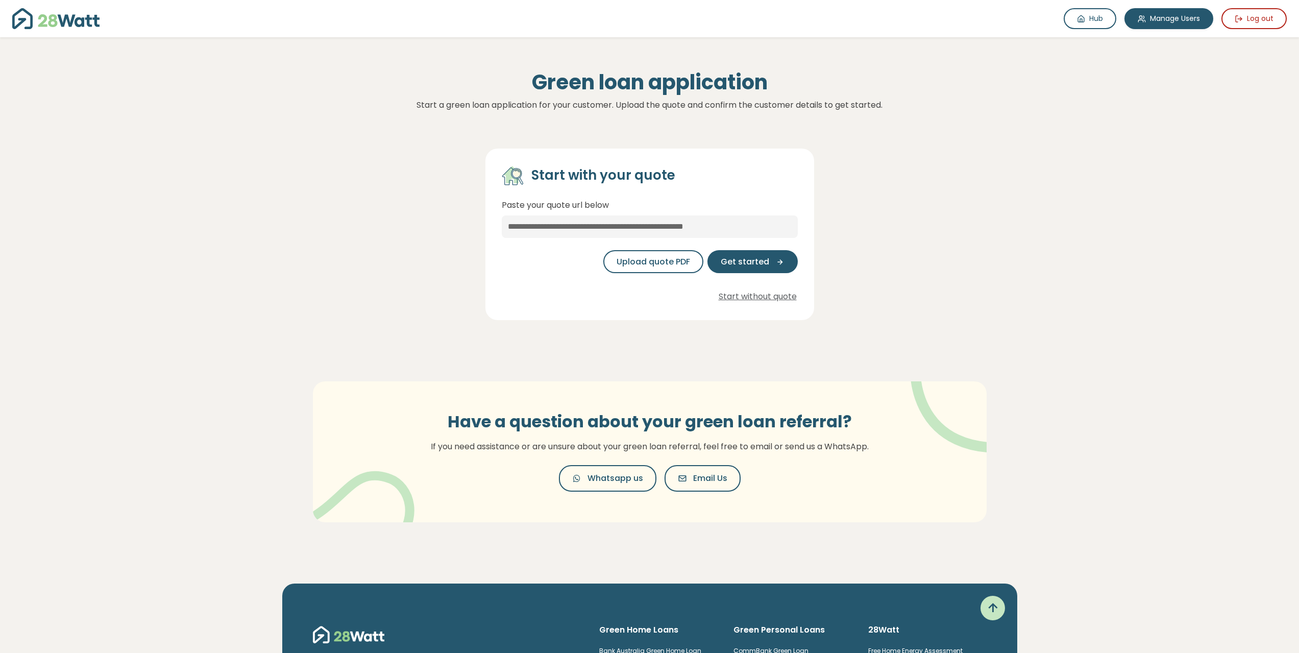  Describe the element at coordinates (608, 478) in the screenshot. I see `button: Whatsapp us` at that location.